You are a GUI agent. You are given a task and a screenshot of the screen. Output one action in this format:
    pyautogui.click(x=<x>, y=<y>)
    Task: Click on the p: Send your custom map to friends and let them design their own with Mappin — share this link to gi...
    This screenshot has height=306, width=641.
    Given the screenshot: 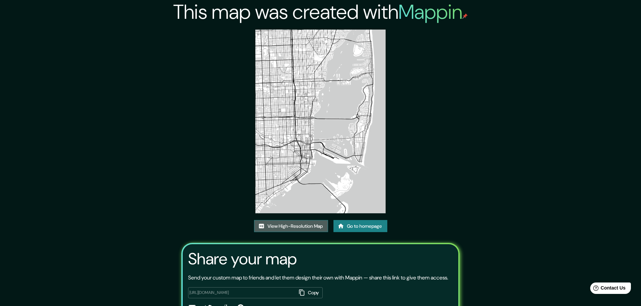 What is the action you would take?
    pyautogui.click(x=318, y=278)
    